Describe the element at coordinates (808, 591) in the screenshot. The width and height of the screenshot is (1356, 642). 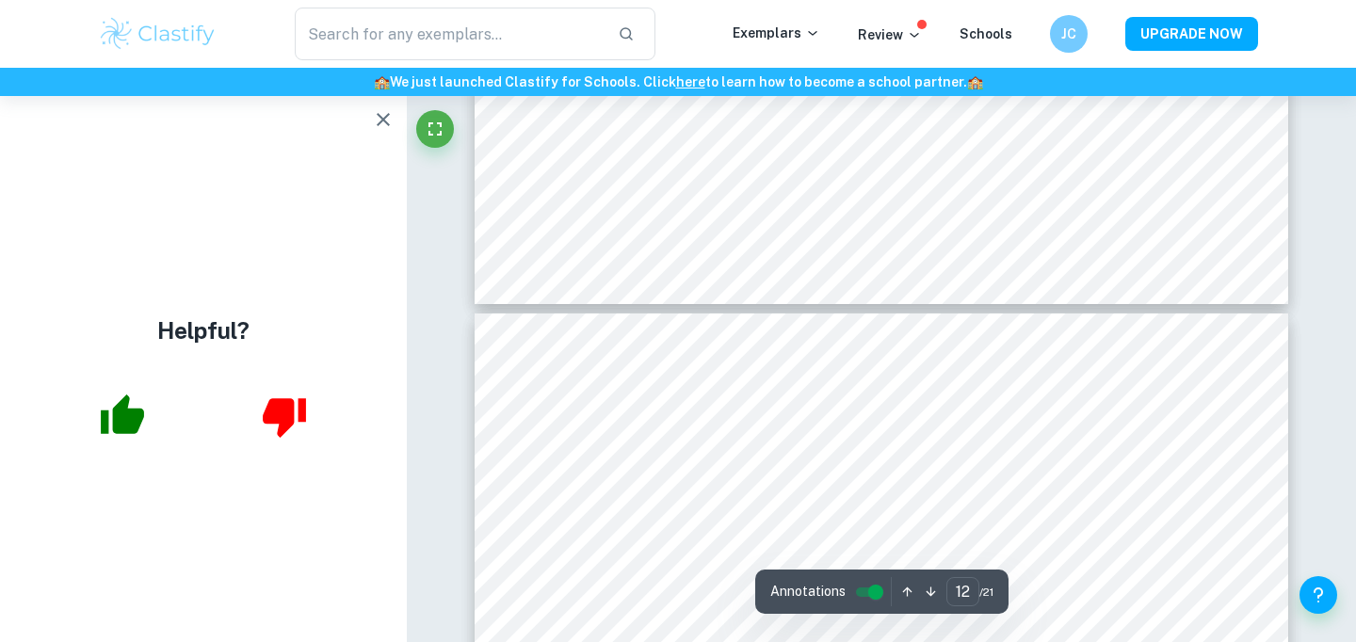
I see `span: Annotations` at that location.